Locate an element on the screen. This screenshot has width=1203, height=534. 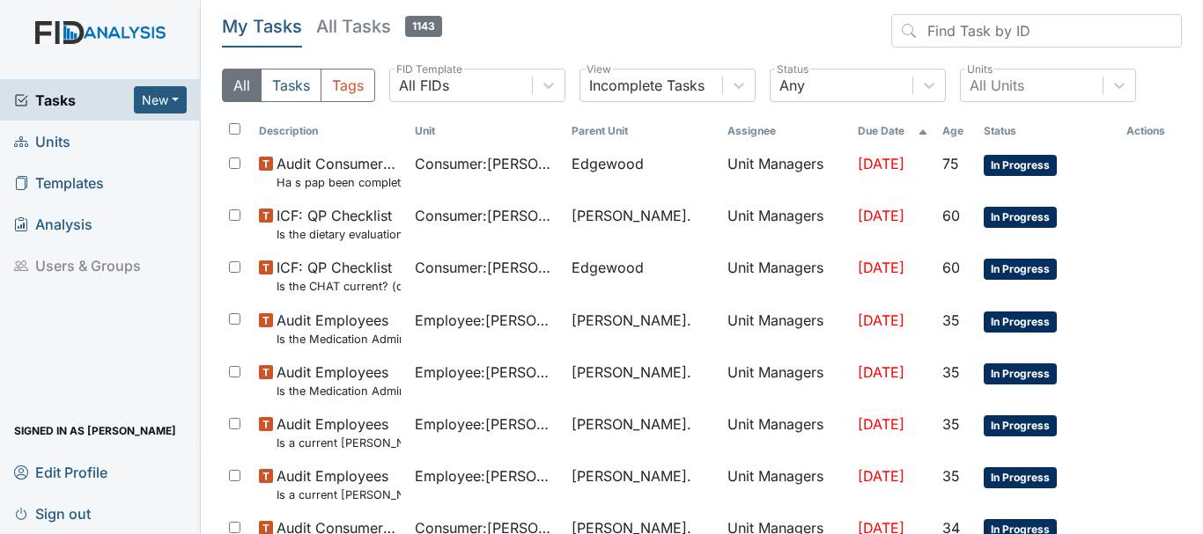
span: Audit Employees Is the Medication Administration certificate found in the file? is located at coordinates (338, 380).